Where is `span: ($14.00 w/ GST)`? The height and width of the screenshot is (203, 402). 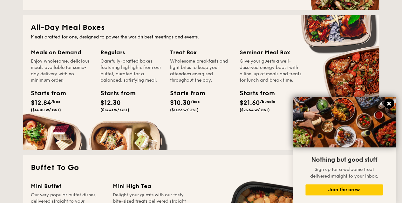 span: ($14.00 w/ GST) is located at coordinates (46, 110).